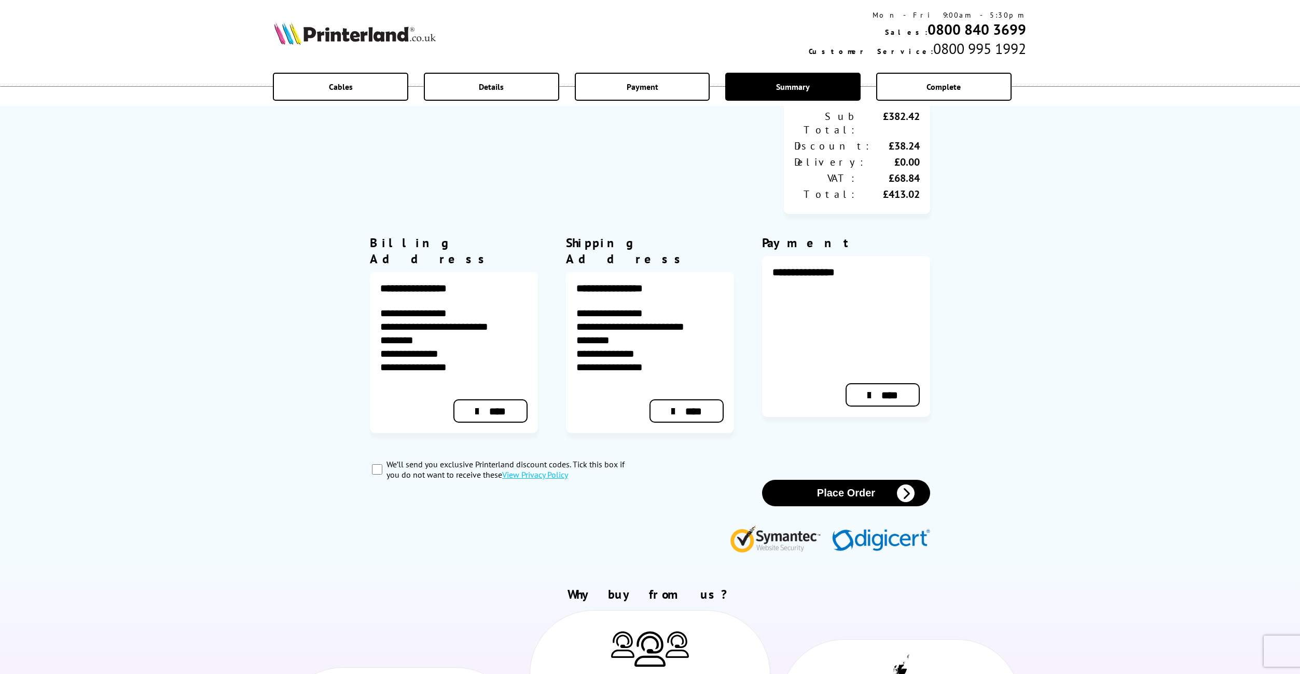  I want to click on div: Shipping Address, so click(650, 251).